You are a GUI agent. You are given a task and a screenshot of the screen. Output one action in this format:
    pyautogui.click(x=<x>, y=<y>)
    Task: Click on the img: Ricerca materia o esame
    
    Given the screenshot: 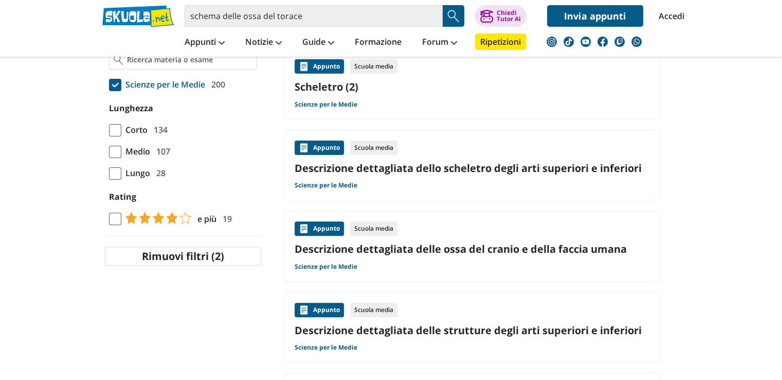 What is the action you would take?
    pyautogui.click(x=118, y=60)
    